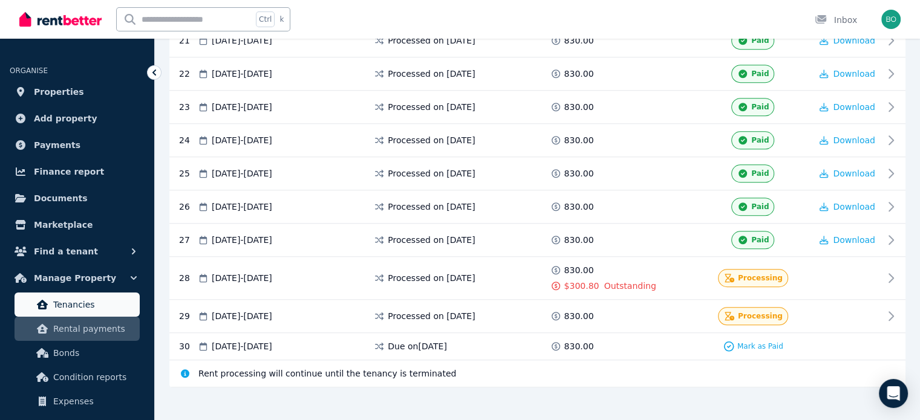 The image size is (920, 420). What do you see at coordinates (60, 198) in the screenshot?
I see `span: Documents` at bounding box center [60, 198].